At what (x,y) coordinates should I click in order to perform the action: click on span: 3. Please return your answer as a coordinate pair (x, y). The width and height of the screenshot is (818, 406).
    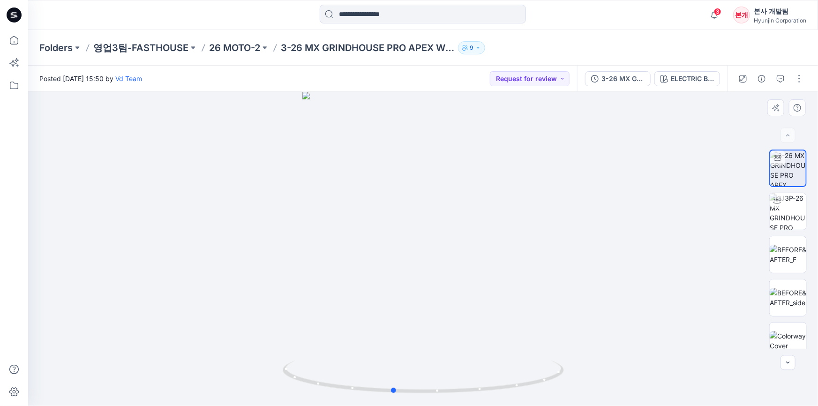
    Looking at the image, I should click on (717, 12).